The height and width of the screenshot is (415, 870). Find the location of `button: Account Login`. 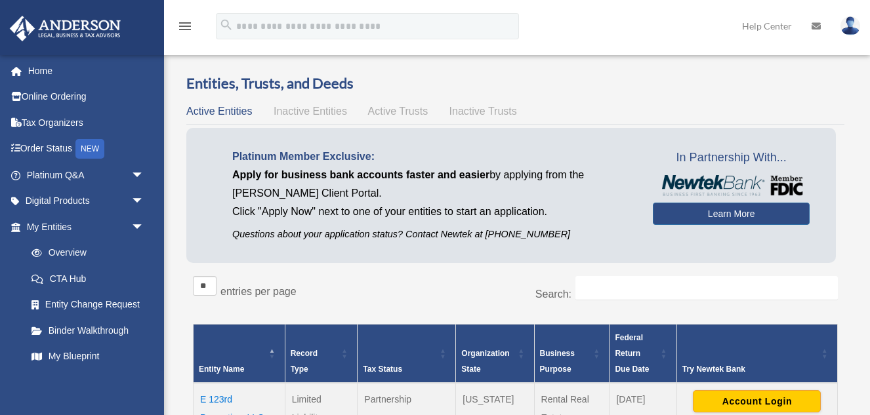

button: Account Login is located at coordinates (756, 401).